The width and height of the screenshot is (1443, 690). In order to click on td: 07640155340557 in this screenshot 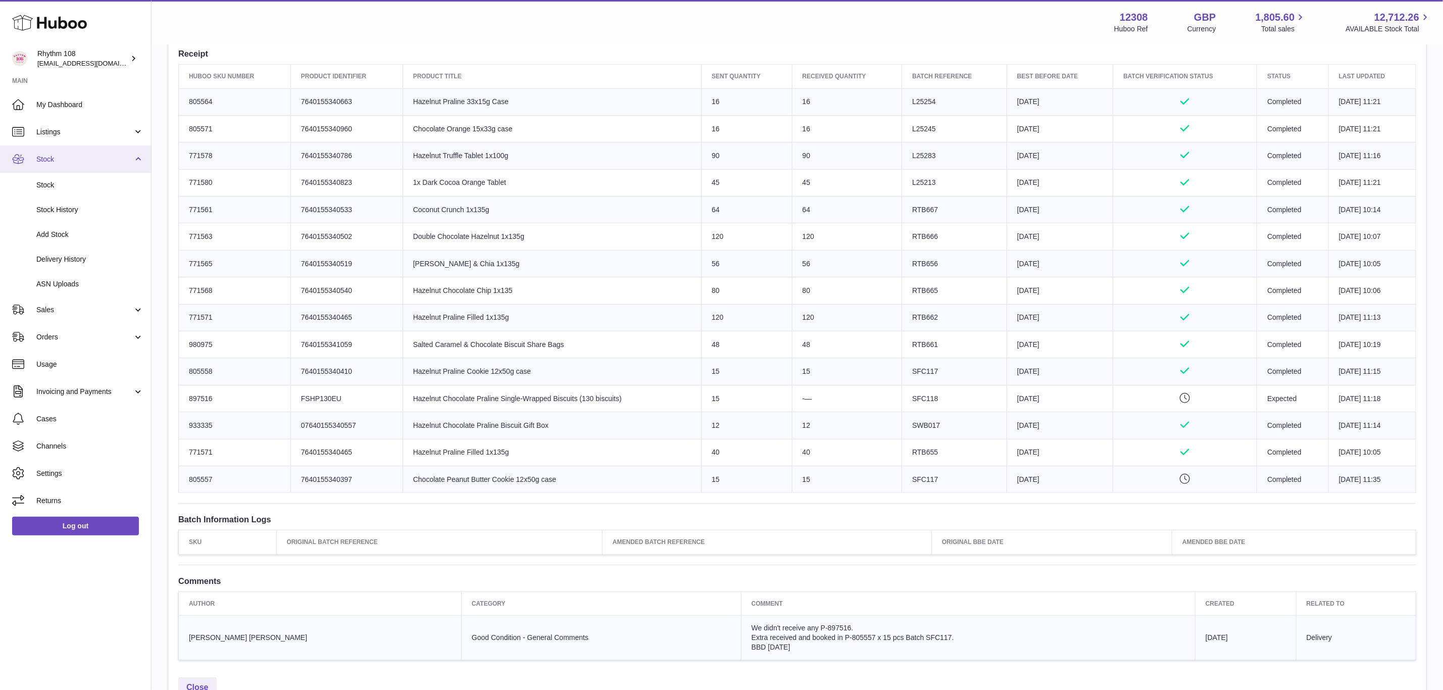, I will do `click(347, 425)`.